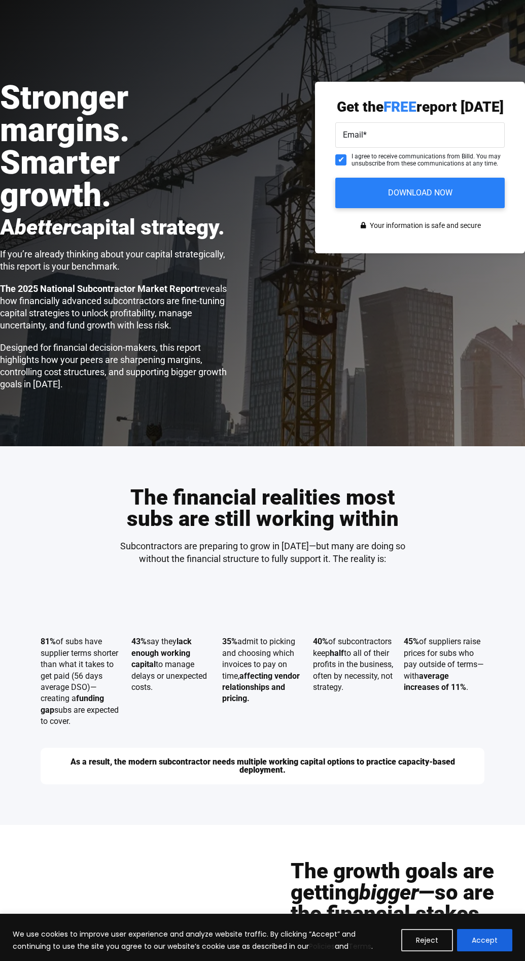 This screenshot has width=525, height=961. Describe the element at coordinates (337, 653) in the screenshot. I see `strong: half` at that location.